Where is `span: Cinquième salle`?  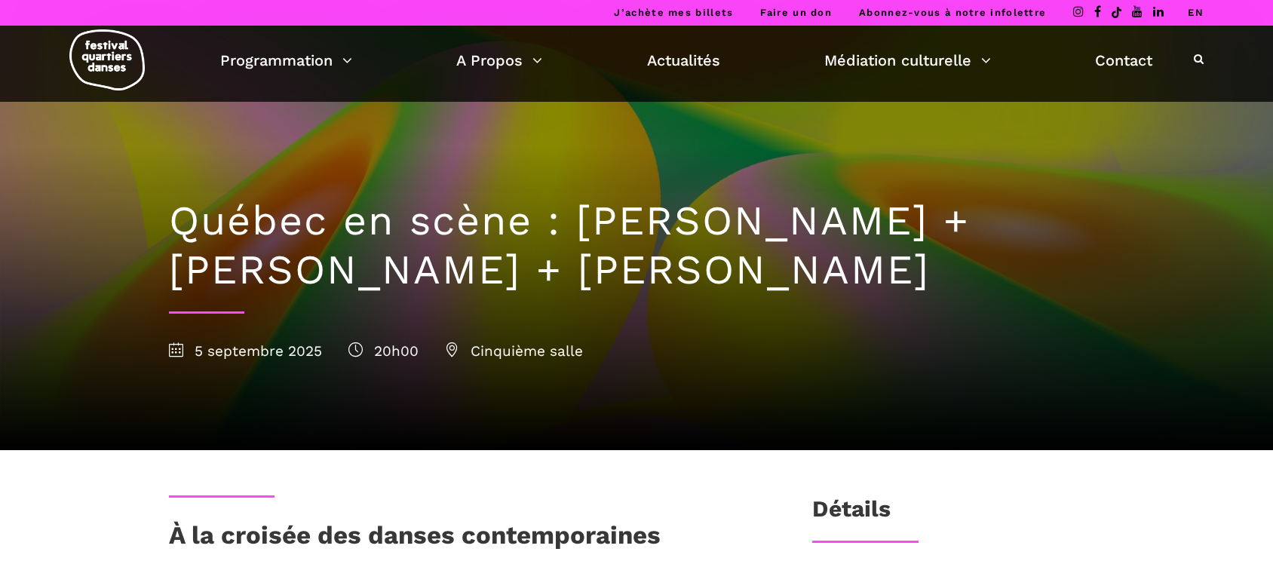
span: Cinquième salle is located at coordinates (514, 351).